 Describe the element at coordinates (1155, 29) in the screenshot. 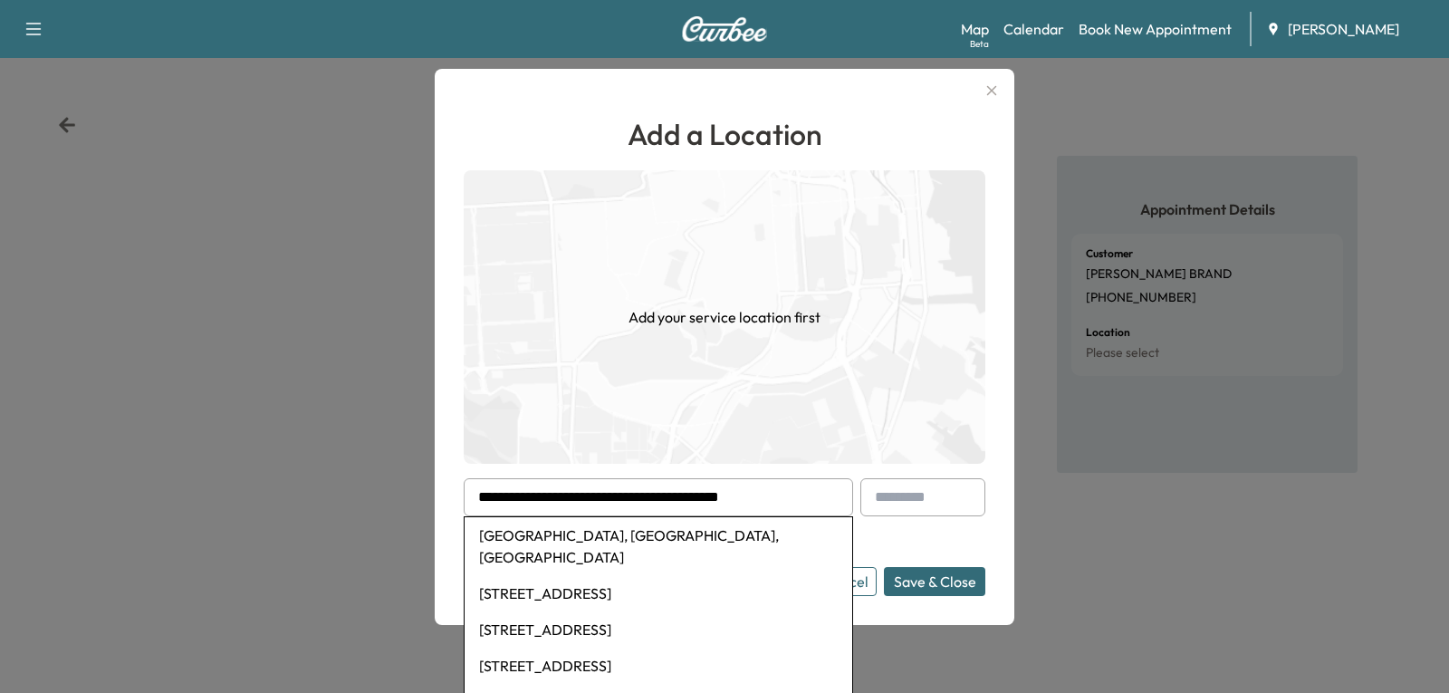

I see `a: Book New Appointment` at that location.